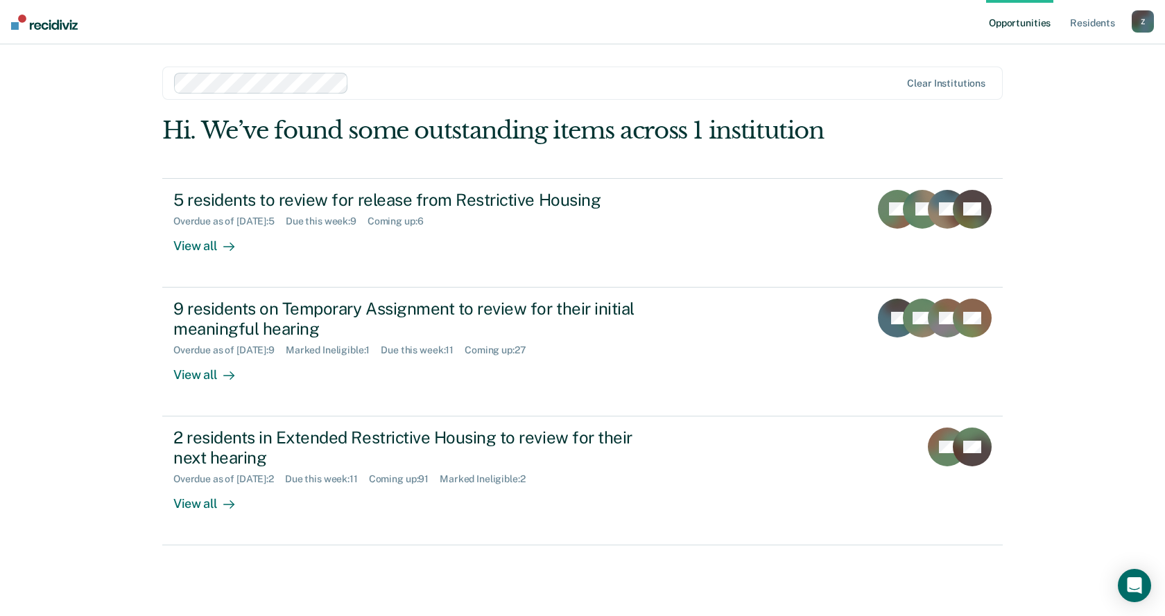 This screenshot has height=616, width=1165. What do you see at coordinates (501, 350) in the screenshot?
I see `div: Coming up : 27` at bounding box center [501, 350].